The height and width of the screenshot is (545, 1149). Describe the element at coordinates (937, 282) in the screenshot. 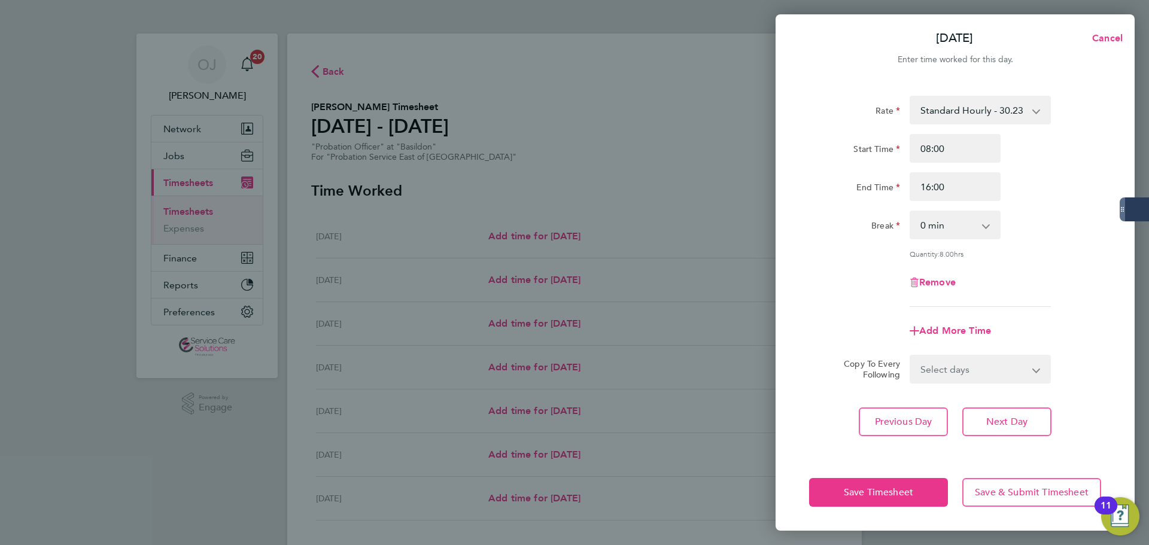

I see `span: Remove` at that location.